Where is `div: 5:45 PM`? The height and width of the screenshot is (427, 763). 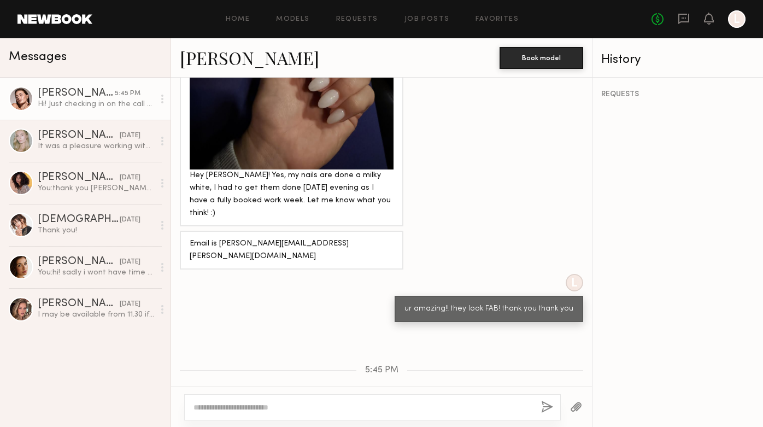 div: 5:45 PM is located at coordinates (127, 94).